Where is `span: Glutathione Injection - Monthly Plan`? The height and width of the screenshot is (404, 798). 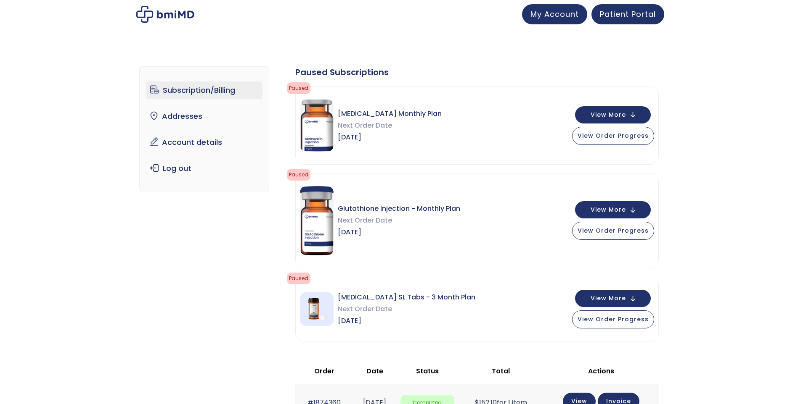
span: Glutathione Injection - Monthly Plan is located at coordinates (399, 209).